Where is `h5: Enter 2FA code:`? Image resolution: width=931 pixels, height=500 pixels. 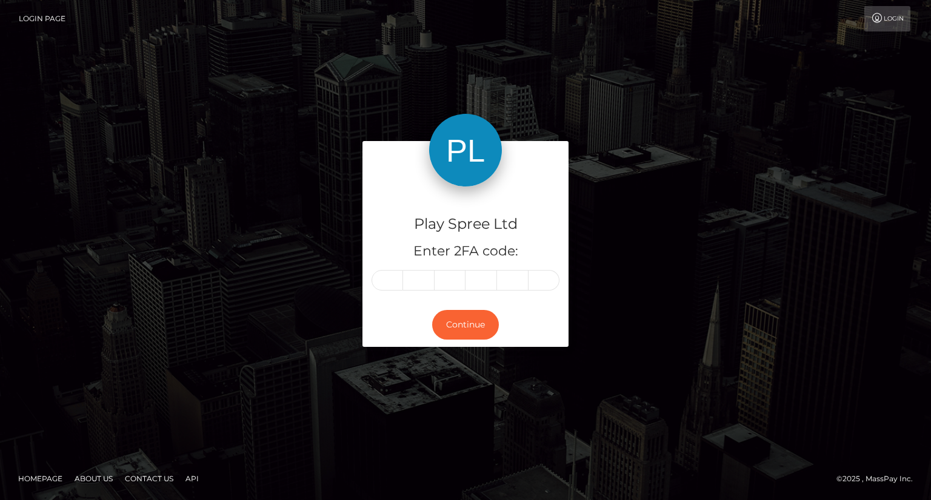
h5: Enter 2FA code: is located at coordinates (465, 251).